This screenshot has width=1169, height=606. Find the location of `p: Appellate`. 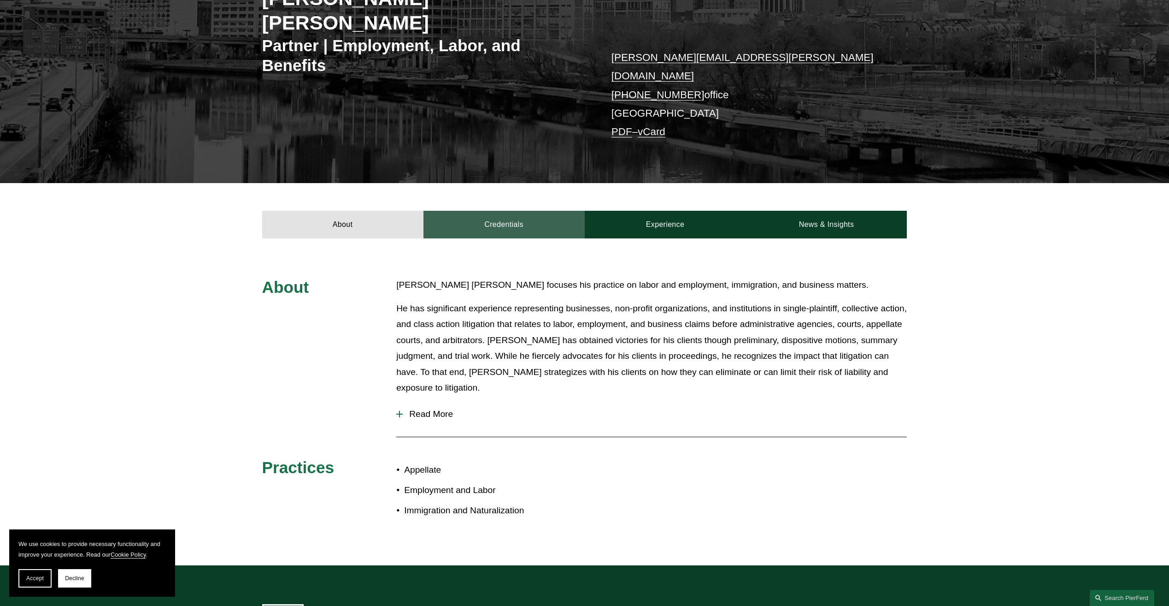

p: Appellate is located at coordinates (494, 470).